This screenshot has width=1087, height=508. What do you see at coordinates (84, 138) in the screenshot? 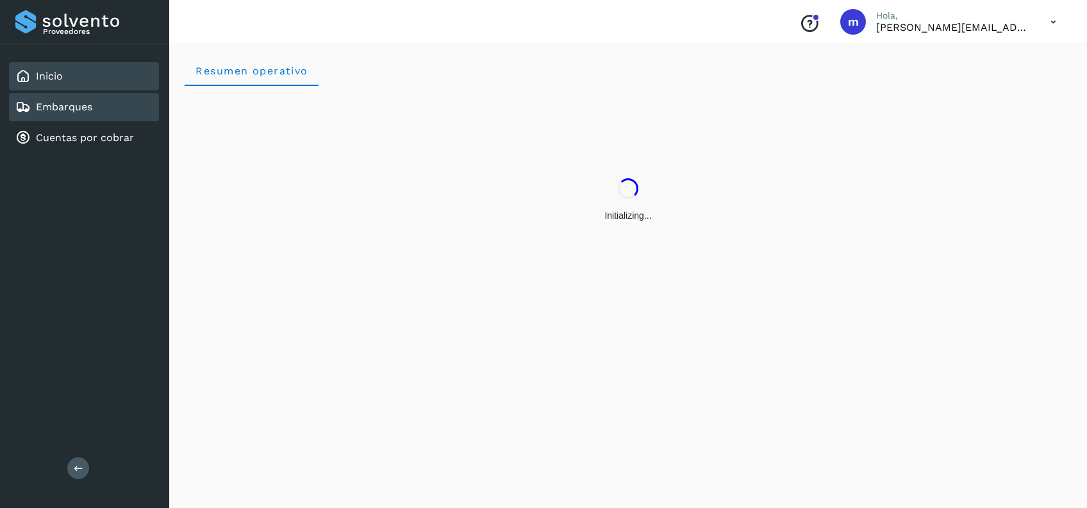
I see `div: Cuentas por cobrar` at bounding box center [84, 138].